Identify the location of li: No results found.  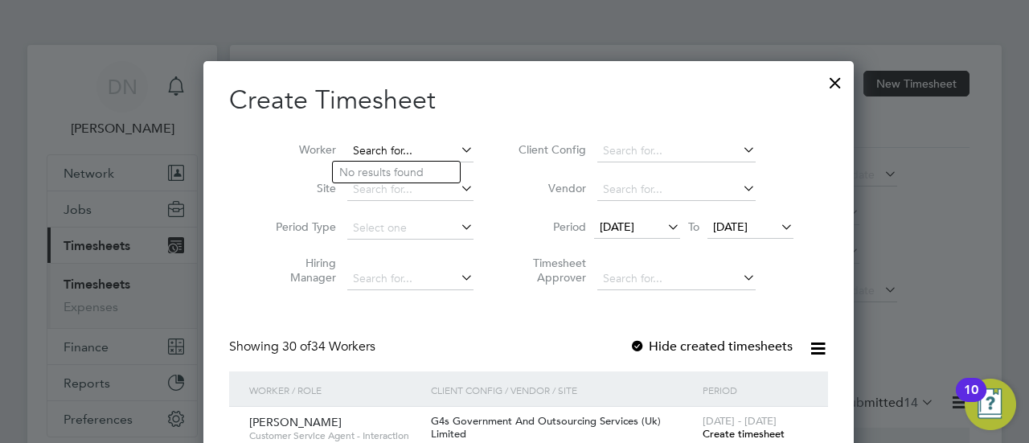
(396, 172).